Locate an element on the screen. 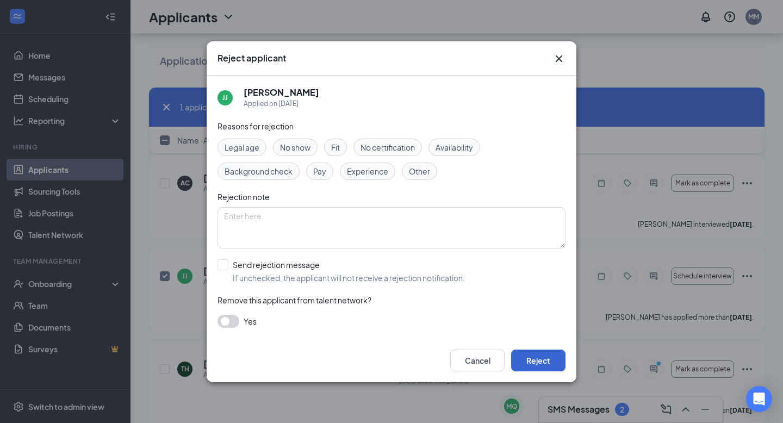 This screenshot has width=783, height=423. span: Rejection note is located at coordinates (244, 197).